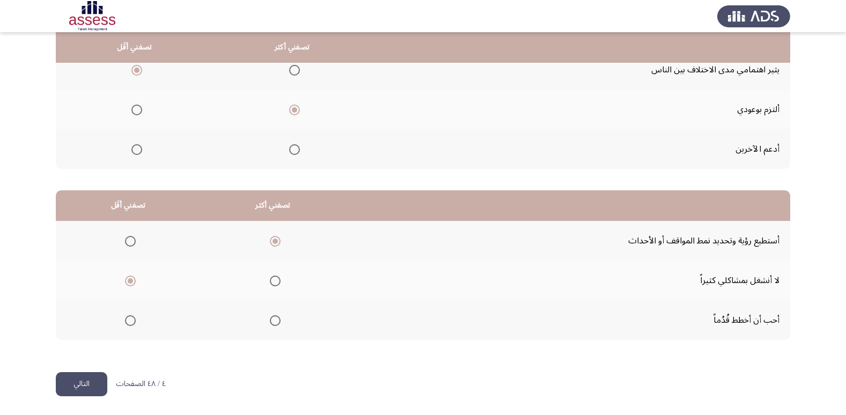 The height and width of the screenshot is (415, 846). Describe the element at coordinates (568, 281) in the screenshot. I see `td: لا أنشغل بمشاكلي كثيراً` at that location.